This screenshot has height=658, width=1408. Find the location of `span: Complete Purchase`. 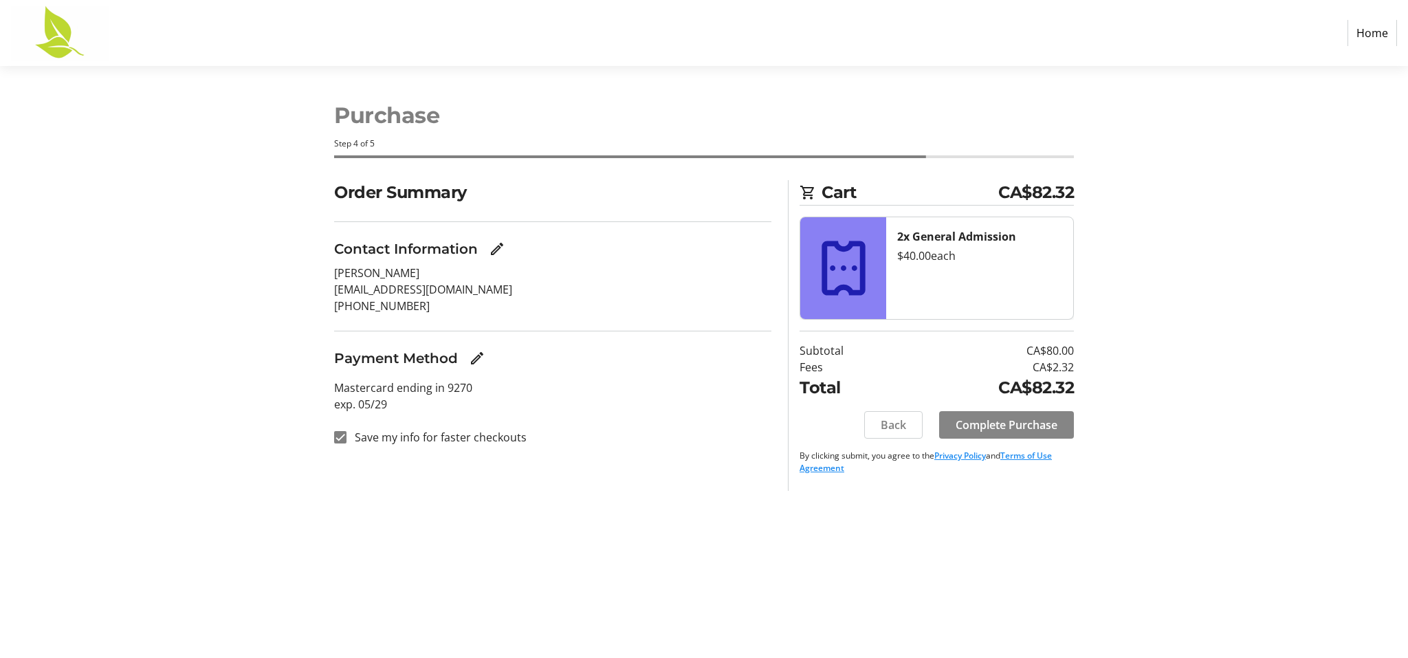

span: Complete Purchase is located at coordinates (1007, 425).